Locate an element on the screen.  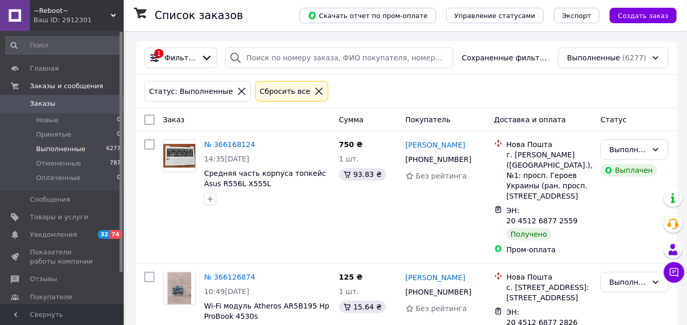
span: Сумма is located at coordinates (351, 120).